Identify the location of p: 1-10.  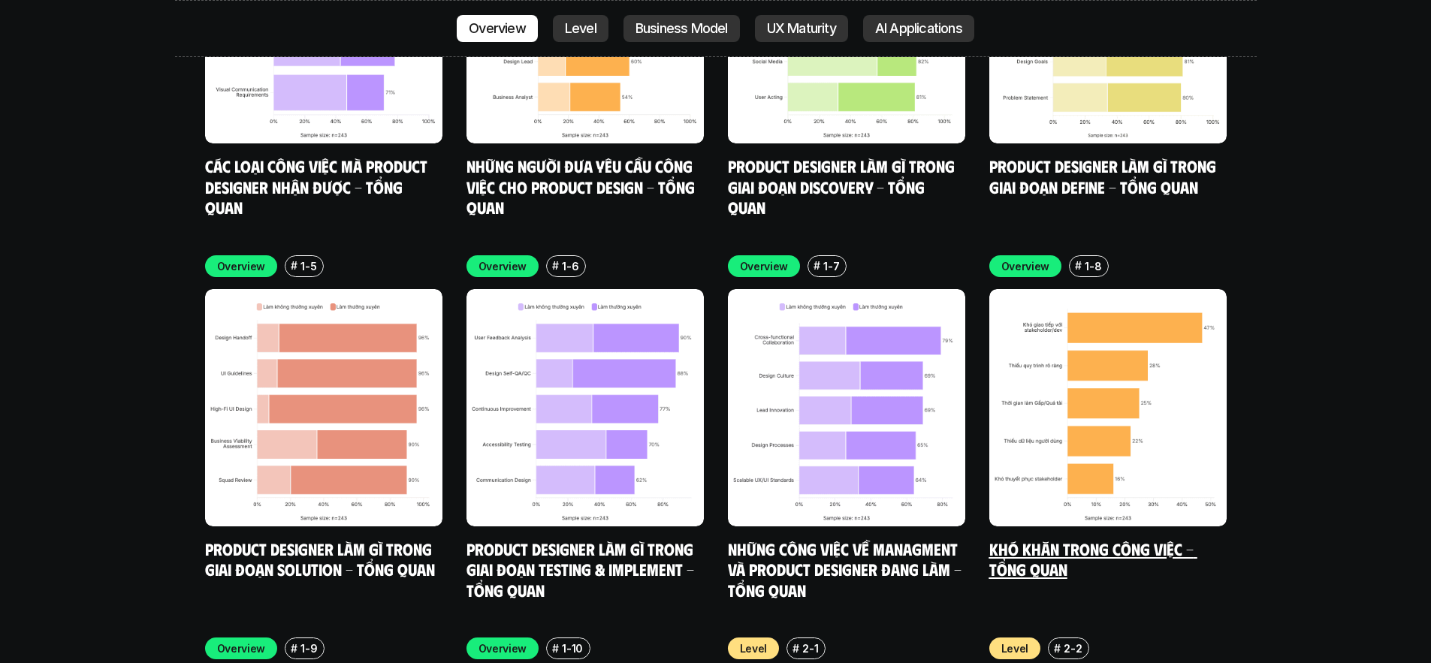
(572, 648).